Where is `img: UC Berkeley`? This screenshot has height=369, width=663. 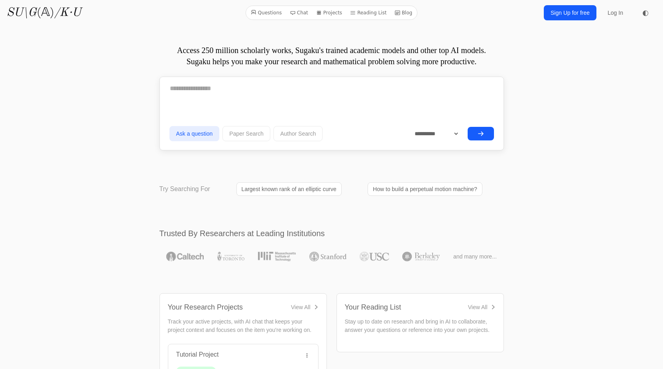 img: UC Berkeley is located at coordinates (421, 256).